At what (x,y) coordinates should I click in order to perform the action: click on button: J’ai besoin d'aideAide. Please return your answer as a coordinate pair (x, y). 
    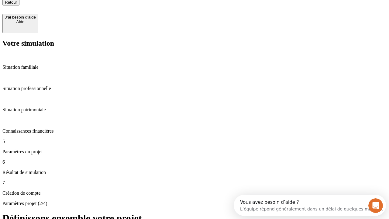
    Looking at the image, I should click on (20, 23).